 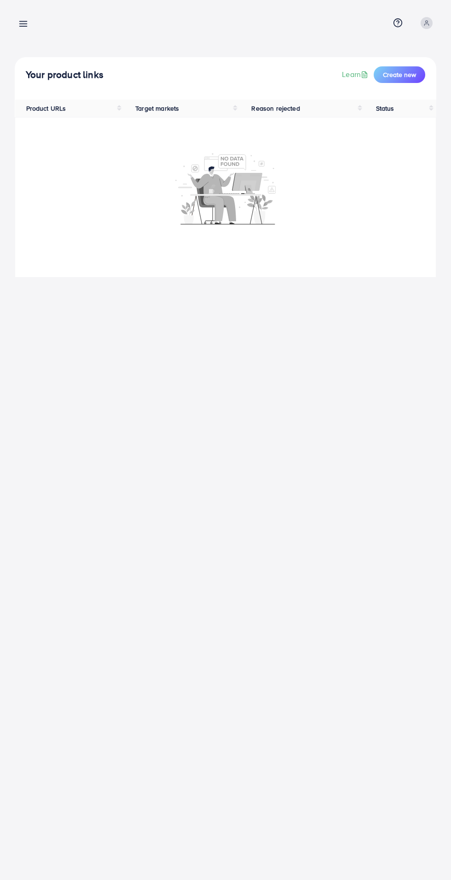 What do you see at coordinates (157, 108) in the screenshot?
I see `span: Target markets` at bounding box center [157, 108].